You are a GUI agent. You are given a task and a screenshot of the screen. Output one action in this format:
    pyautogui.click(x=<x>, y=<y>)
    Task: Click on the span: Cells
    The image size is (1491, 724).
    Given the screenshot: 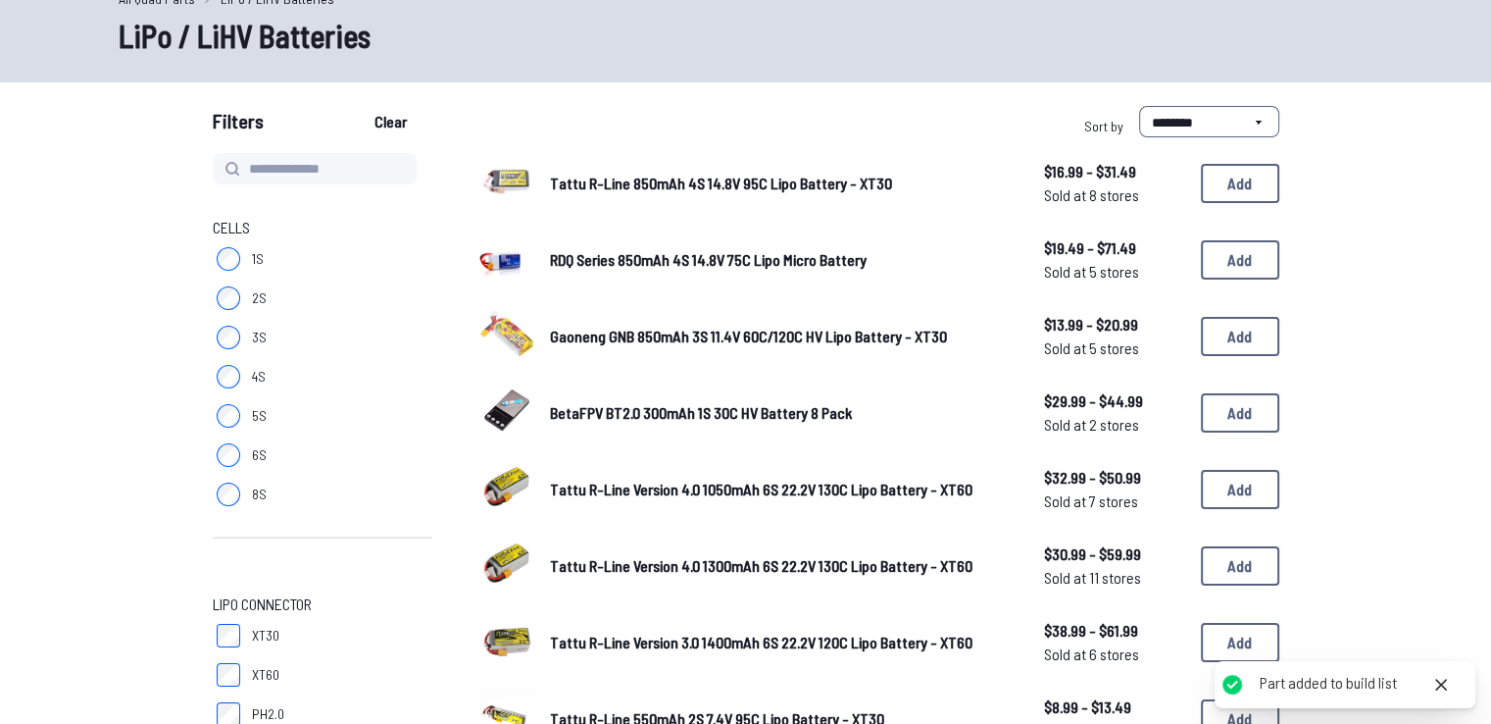 What is the action you would take?
    pyautogui.click(x=231, y=227)
    